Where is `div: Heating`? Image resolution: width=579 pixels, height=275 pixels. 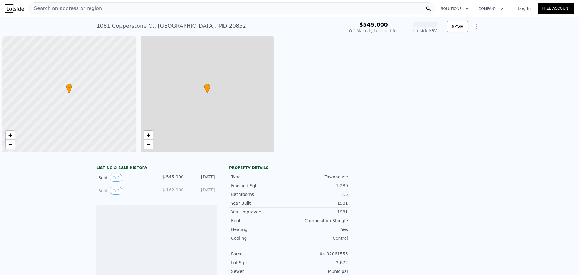
div: Heating is located at coordinates (260, 229).